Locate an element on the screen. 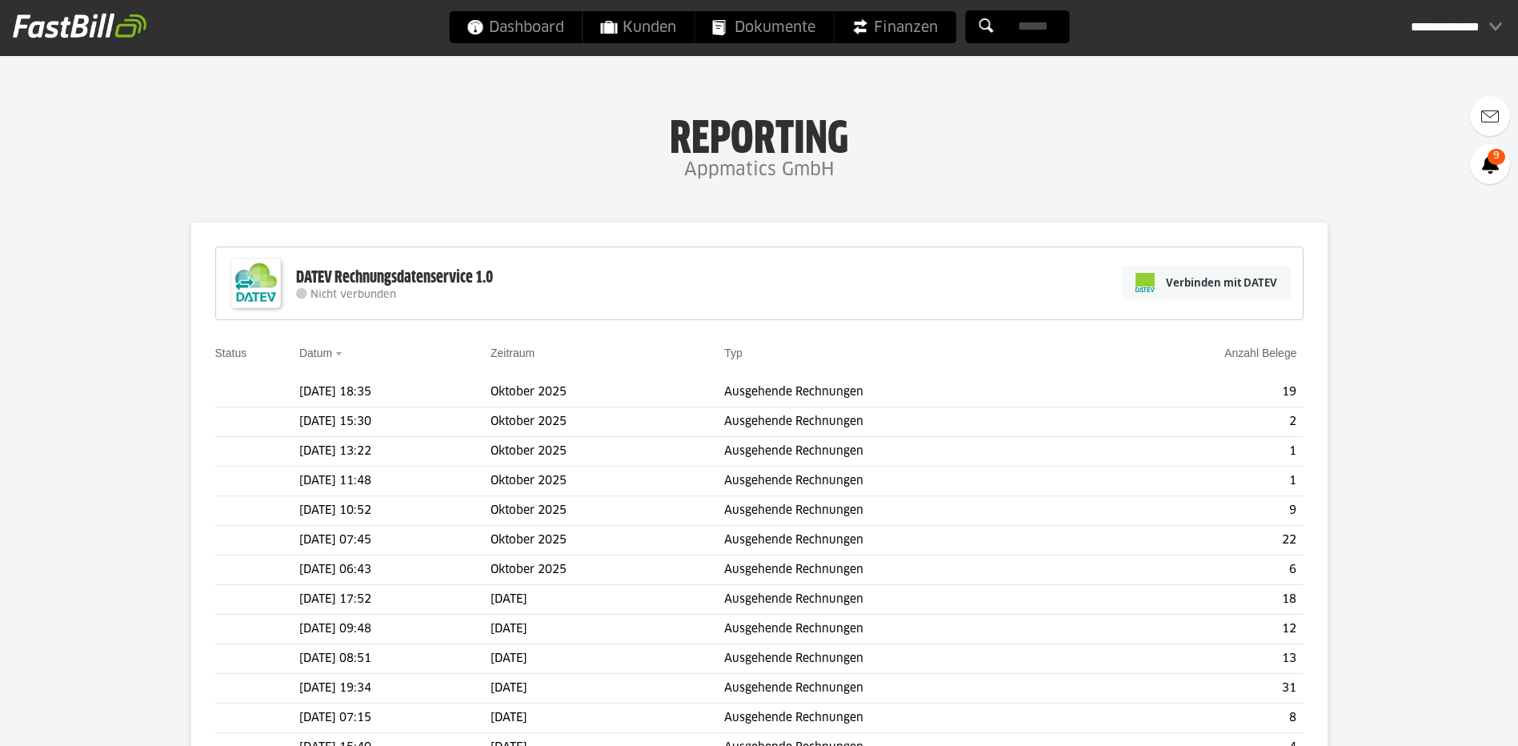  img: pi-datev-logo-farbig-24.svg is located at coordinates (1145, 283).